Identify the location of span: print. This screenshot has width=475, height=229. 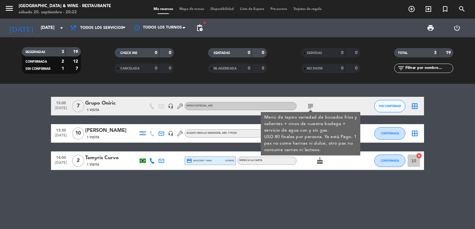
(430, 28).